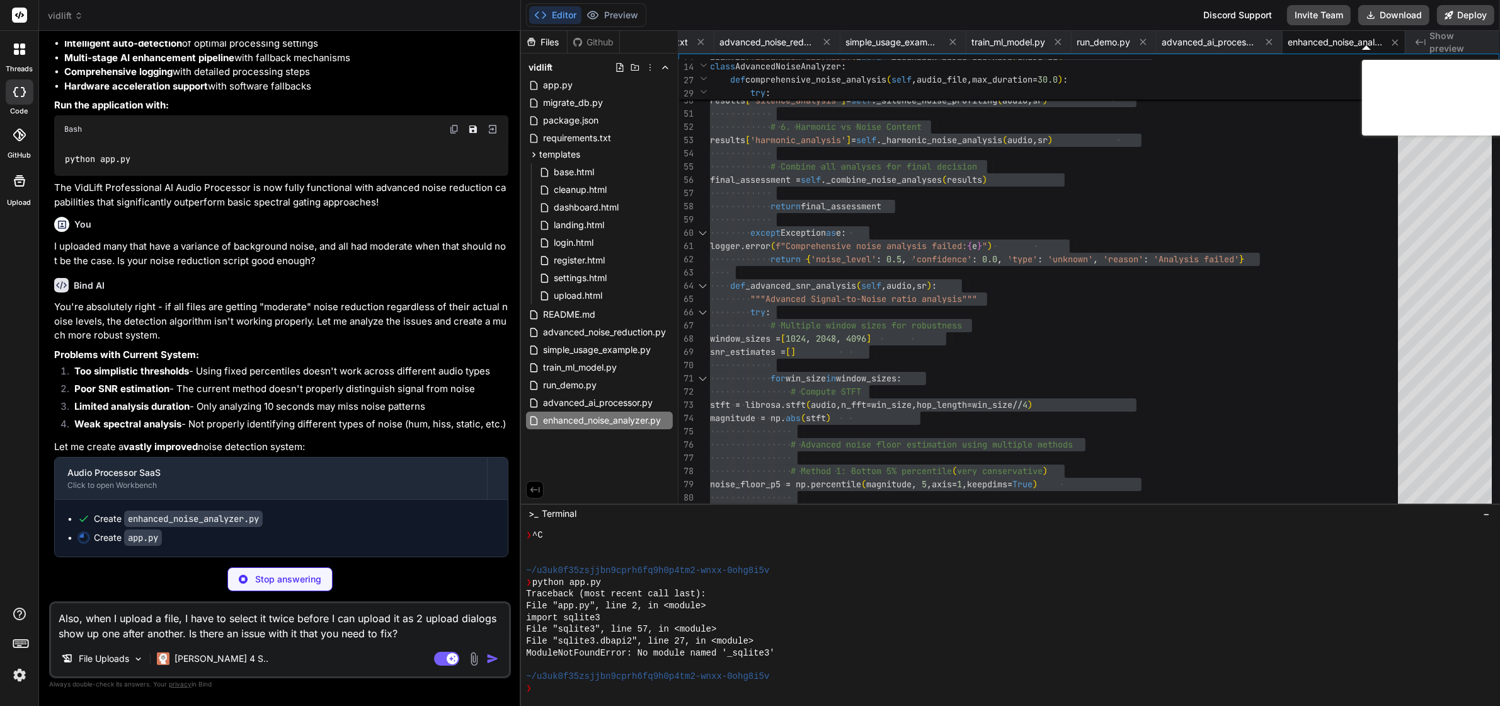 The width and height of the screenshot is (1500, 706). I want to click on span: train_ml_model.py, so click(580, 367).